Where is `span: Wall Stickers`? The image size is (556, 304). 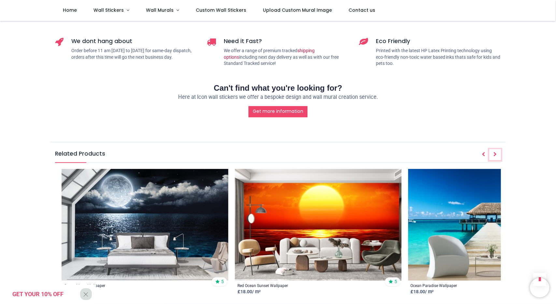
span: Wall Stickers is located at coordinates (108, 10).